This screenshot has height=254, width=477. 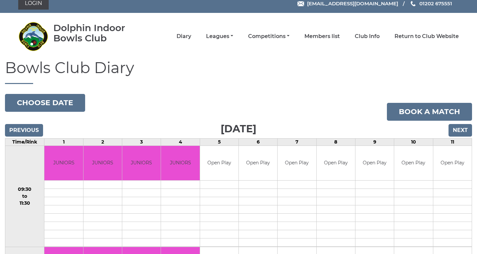 What do you see at coordinates (435, 3) in the screenshot?
I see `span: 01202 675551` at bounding box center [435, 3].